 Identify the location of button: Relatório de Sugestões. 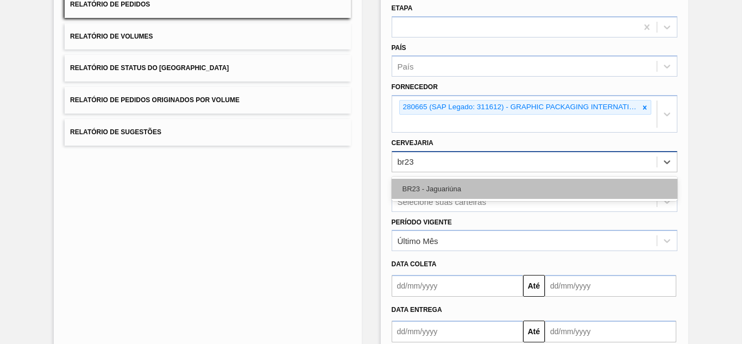
(208, 132).